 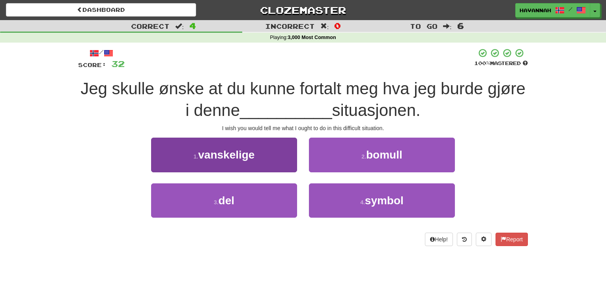 I want to click on div: I wish you would tell me what I ought to do in this difficult situation., so click(x=303, y=128).